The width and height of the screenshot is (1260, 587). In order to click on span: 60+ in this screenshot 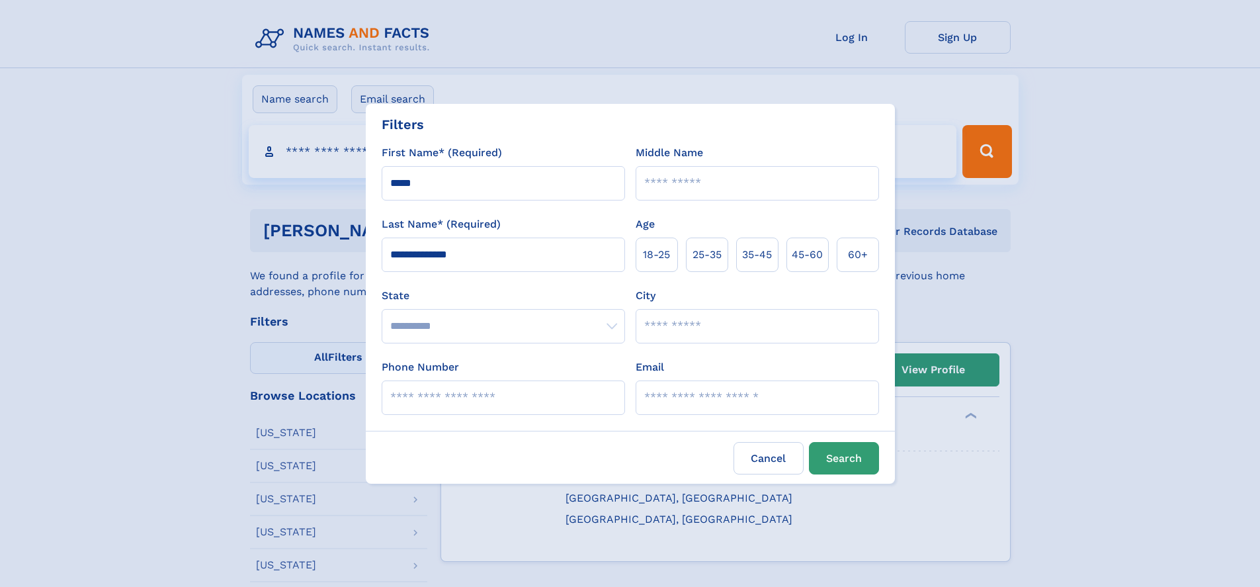, I will do `click(858, 255)`.